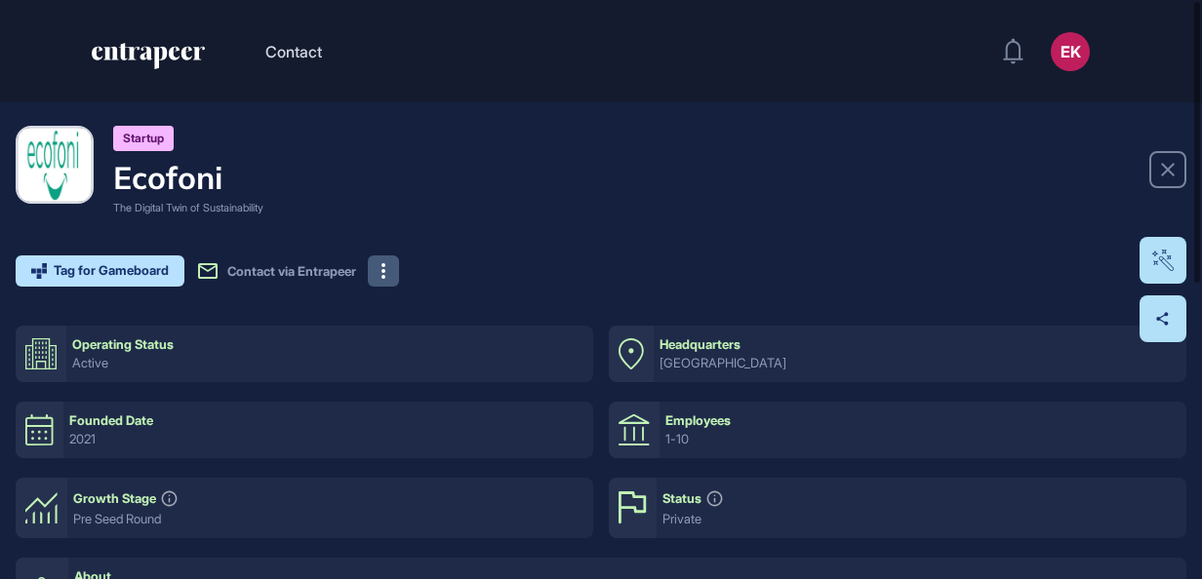  Describe the element at coordinates (292, 271) in the screenshot. I see `span: Contact via Entrapeer` at that location.